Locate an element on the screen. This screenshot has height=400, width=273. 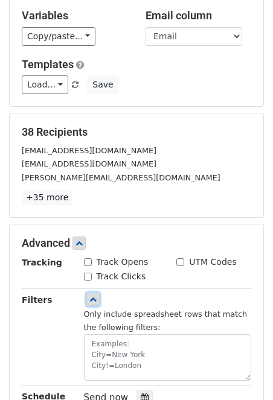
a: Templates is located at coordinates (48, 64).